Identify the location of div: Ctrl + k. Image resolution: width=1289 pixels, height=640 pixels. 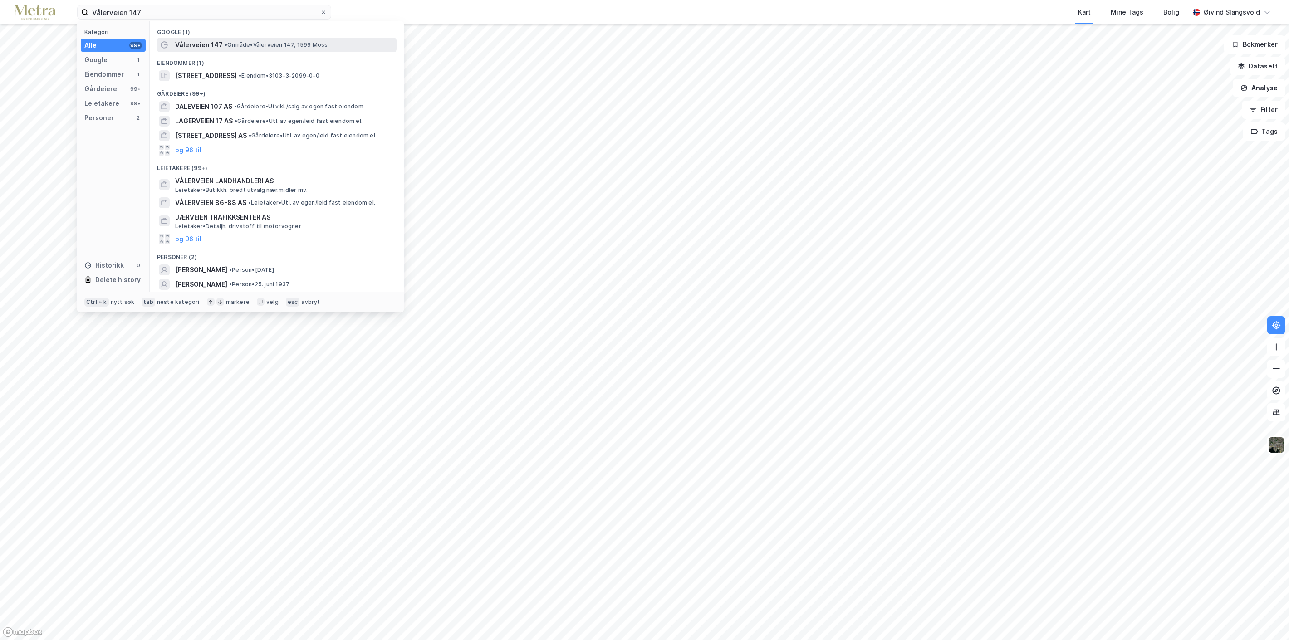
(97, 302).